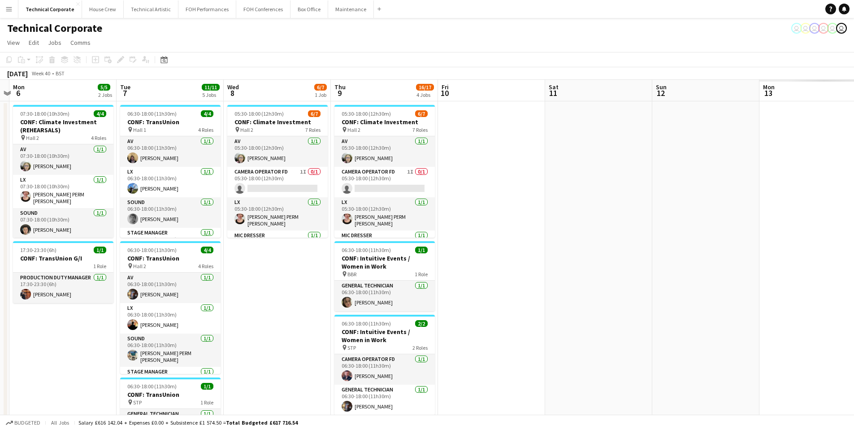 This screenshot has height=430, width=854. I want to click on button: Box Office, so click(309, 9).